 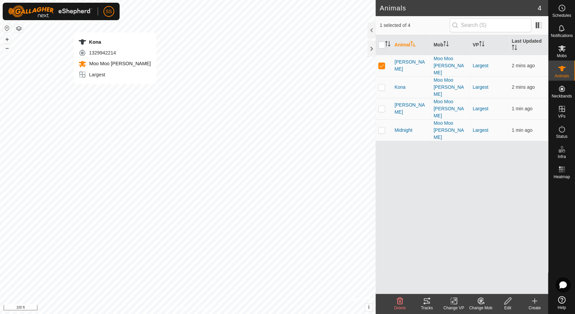 What do you see at coordinates (534, 308) in the screenshot?
I see `div: Create` at bounding box center [534, 308].